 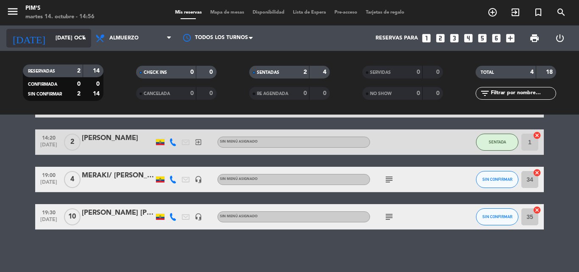 I want to click on i: menu, so click(x=13, y=11).